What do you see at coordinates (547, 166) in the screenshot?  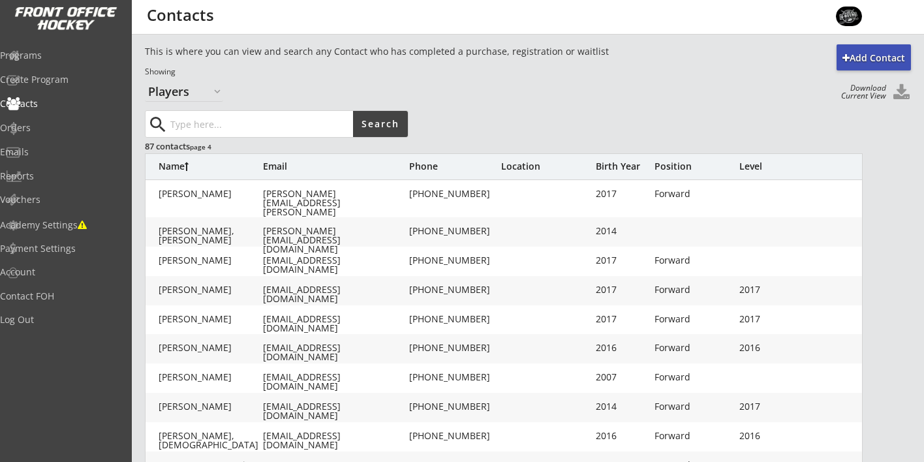 I see `div: Location` at bounding box center [547, 166].